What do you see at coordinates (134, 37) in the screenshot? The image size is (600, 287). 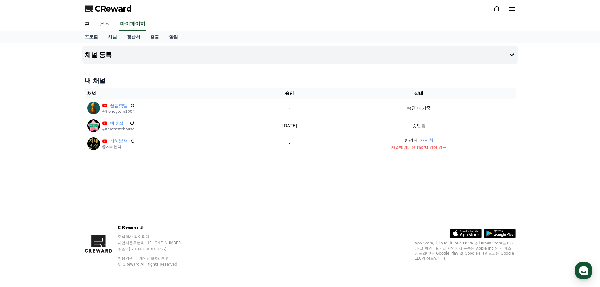 I see `a: 정산서` at bounding box center [134, 37].